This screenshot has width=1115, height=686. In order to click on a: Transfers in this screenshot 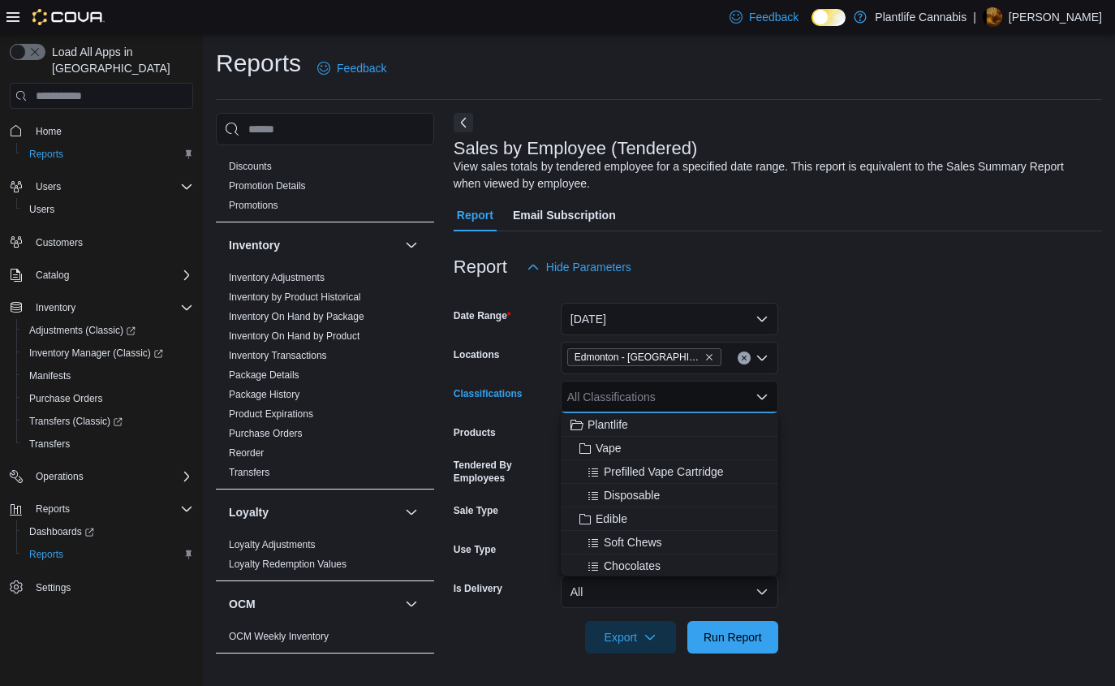, I will do `click(49, 444)`.